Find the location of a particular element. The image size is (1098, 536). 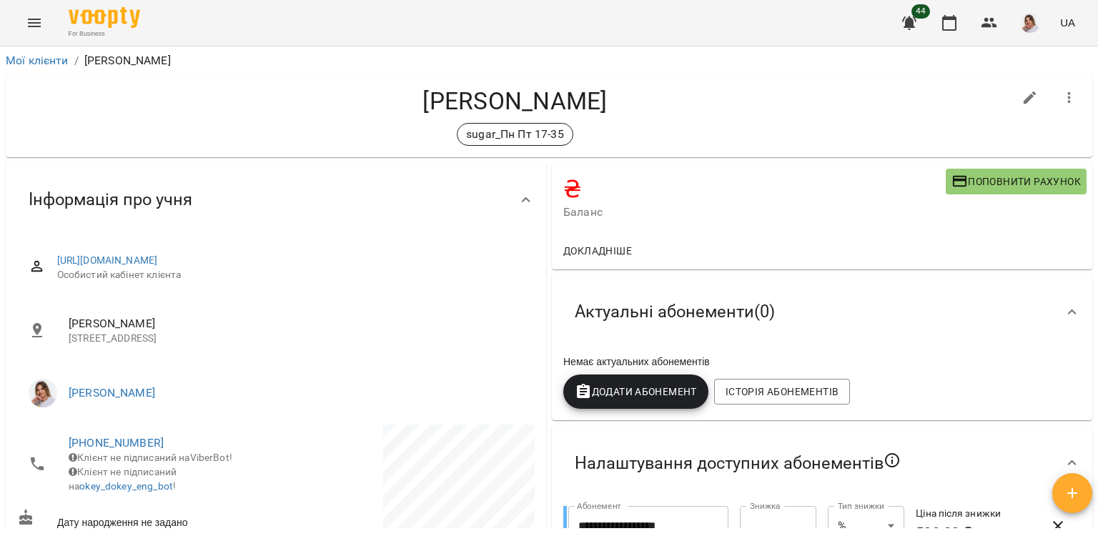

a: okey_dokey_eng_bot is located at coordinates (126, 486).